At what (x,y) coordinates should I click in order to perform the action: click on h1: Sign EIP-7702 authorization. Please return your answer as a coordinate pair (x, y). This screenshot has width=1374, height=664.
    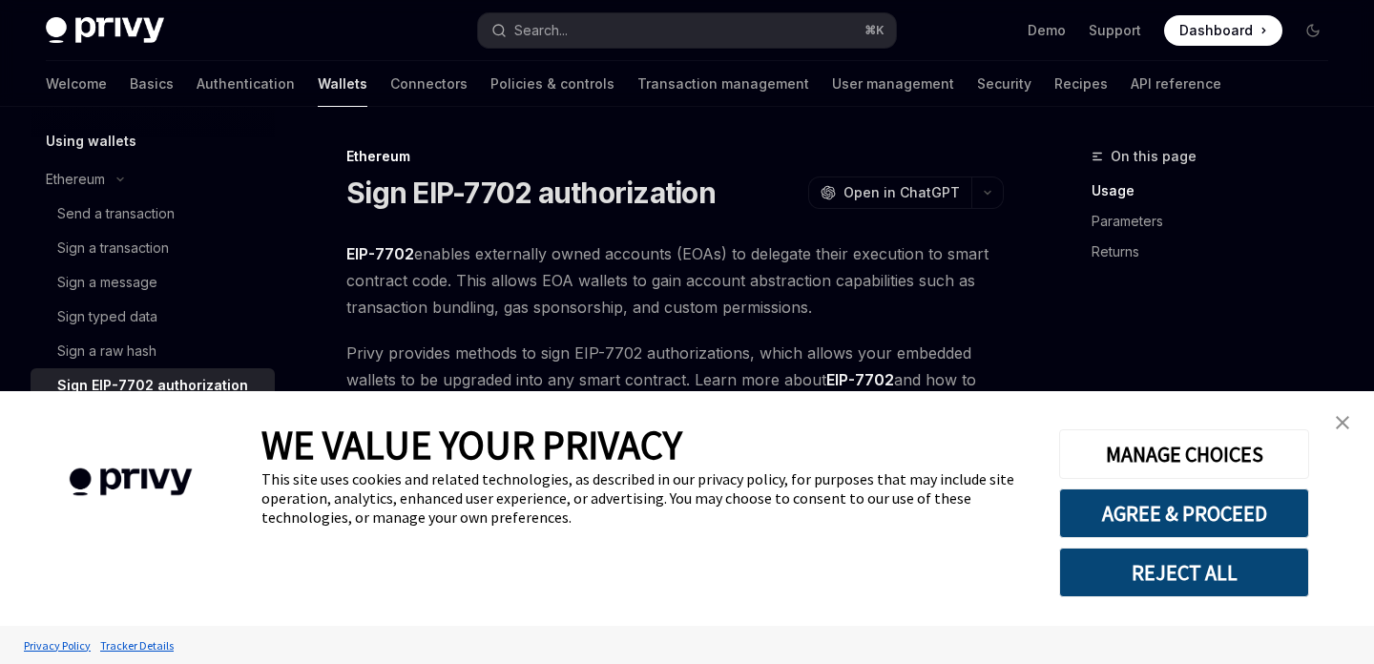
    Looking at the image, I should click on (531, 193).